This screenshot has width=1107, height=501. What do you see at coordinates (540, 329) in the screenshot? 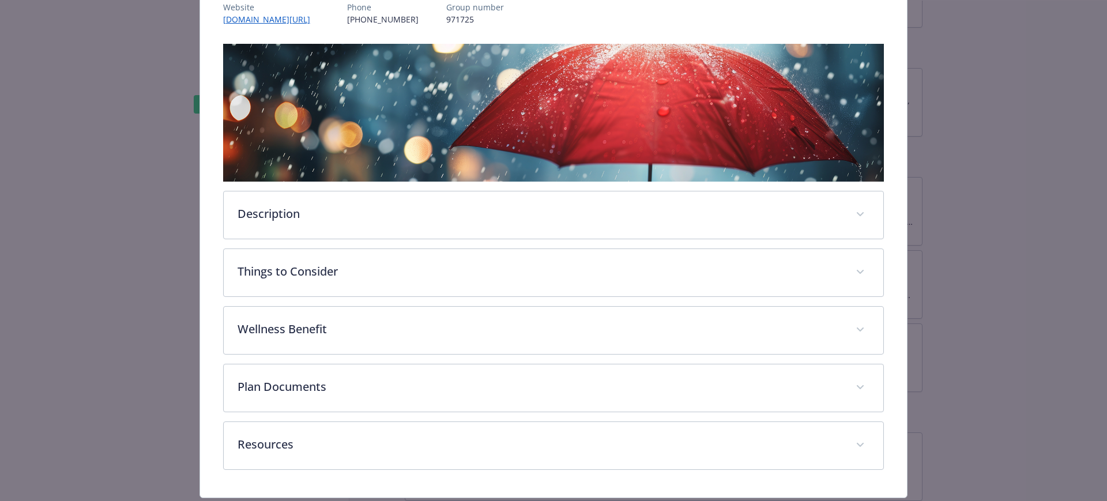
I see `p: Wellness Benefit` at bounding box center [540, 329].